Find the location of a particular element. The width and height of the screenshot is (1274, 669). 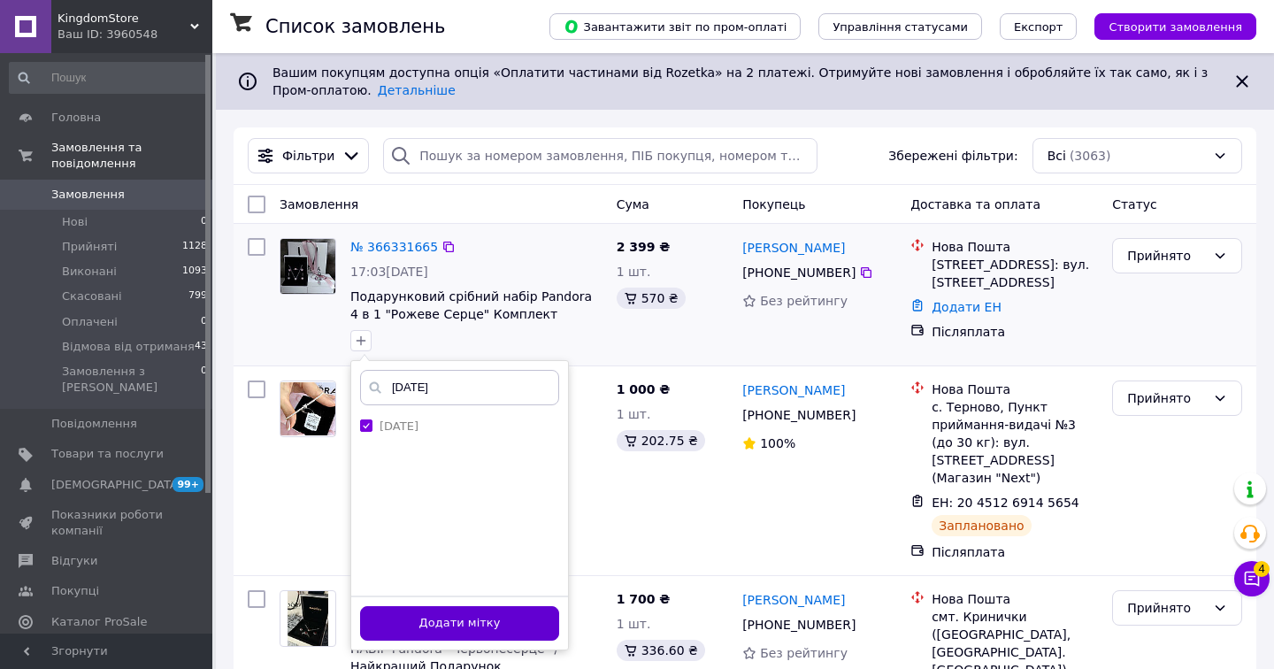

a: Подарунковий срібний набір Pandora 4 в 1 "Рожеве Серце" Комплект прикрас Пандора is located at coordinates (471, 314).